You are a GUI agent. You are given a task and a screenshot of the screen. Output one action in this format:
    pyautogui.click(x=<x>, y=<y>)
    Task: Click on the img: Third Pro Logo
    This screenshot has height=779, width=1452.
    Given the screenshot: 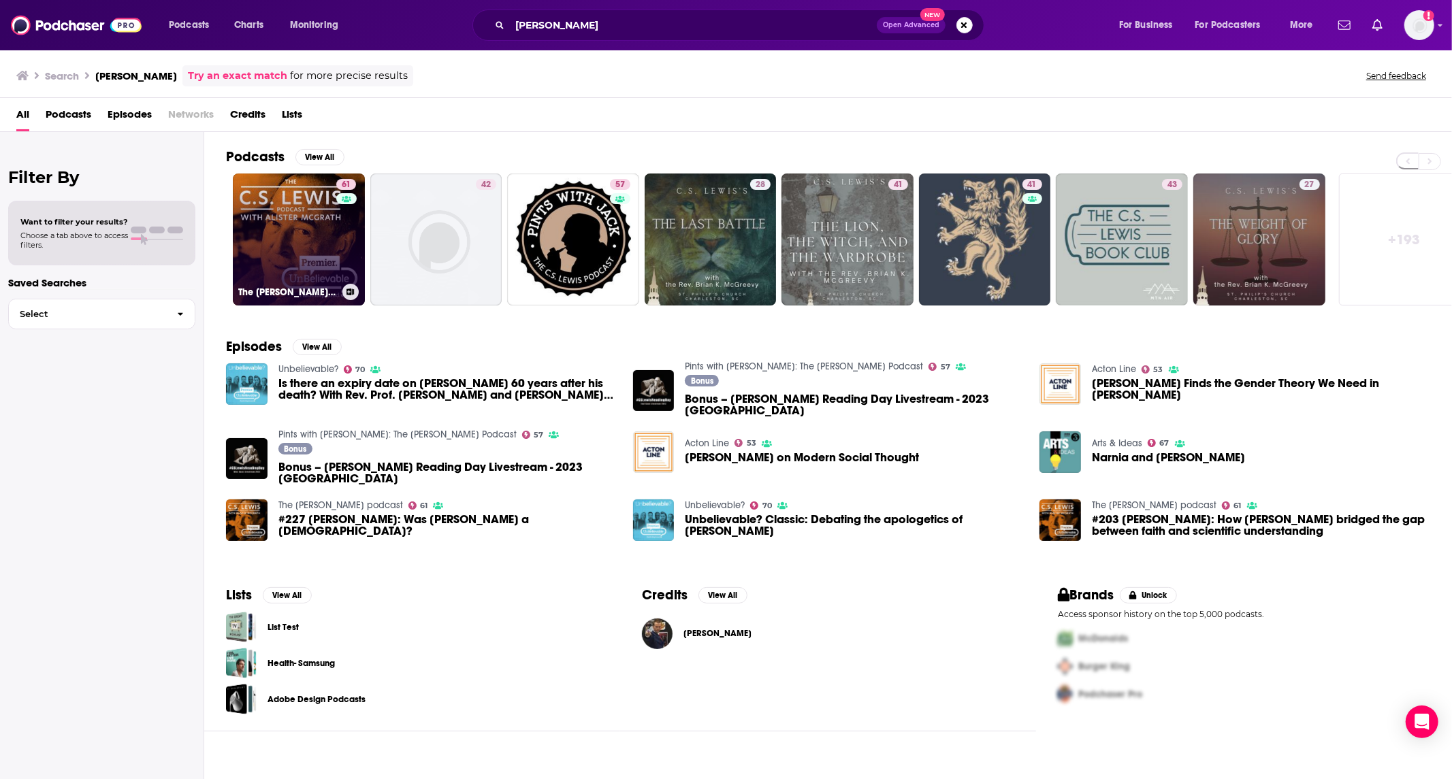 What is the action you would take?
    pyautogui.click(x=1065, y=694)
    